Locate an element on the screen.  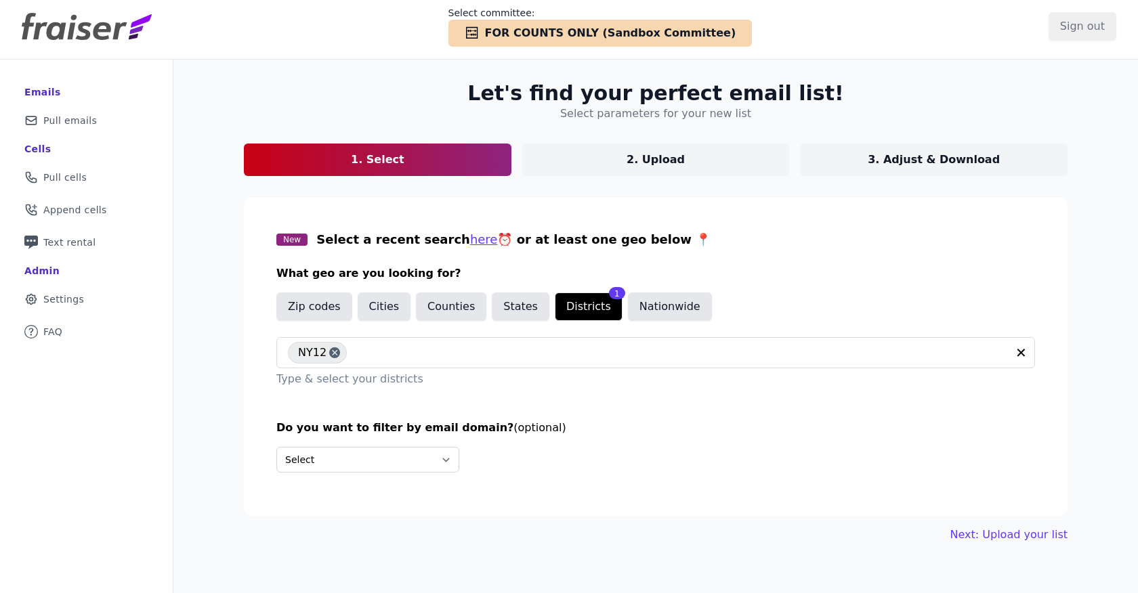
div: 1 is located at coordinates (617, 293).